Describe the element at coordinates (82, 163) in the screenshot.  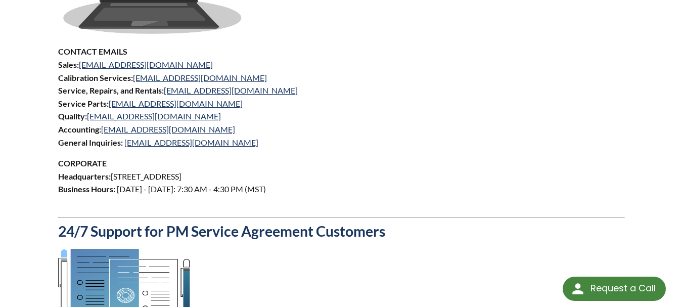
I see `strong: CORPORATE` at that location.